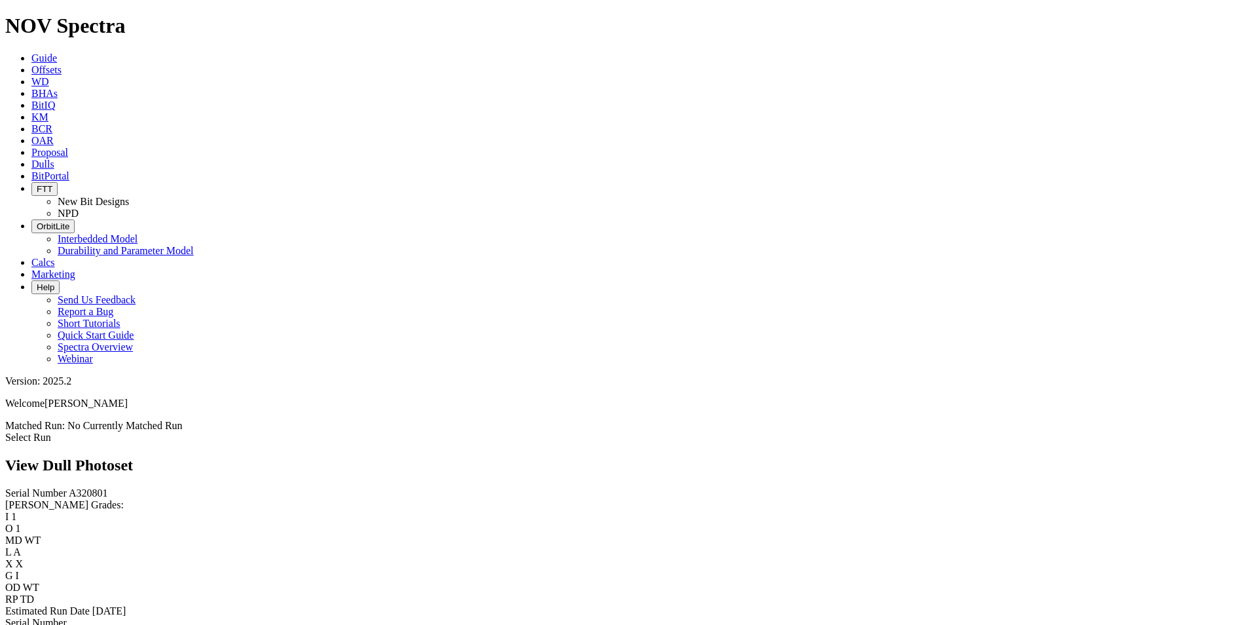 This screenshot has height=625, width=1252. What do you see at coordinates (17, 551) in the screenshot?
I see `span: A` at bounding box center [17, 551].